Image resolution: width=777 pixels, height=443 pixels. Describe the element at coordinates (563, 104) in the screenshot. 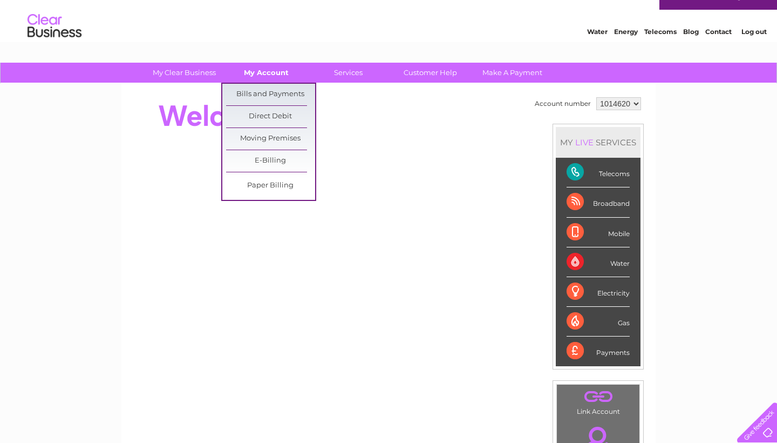

I see `td: Account number` at that location.